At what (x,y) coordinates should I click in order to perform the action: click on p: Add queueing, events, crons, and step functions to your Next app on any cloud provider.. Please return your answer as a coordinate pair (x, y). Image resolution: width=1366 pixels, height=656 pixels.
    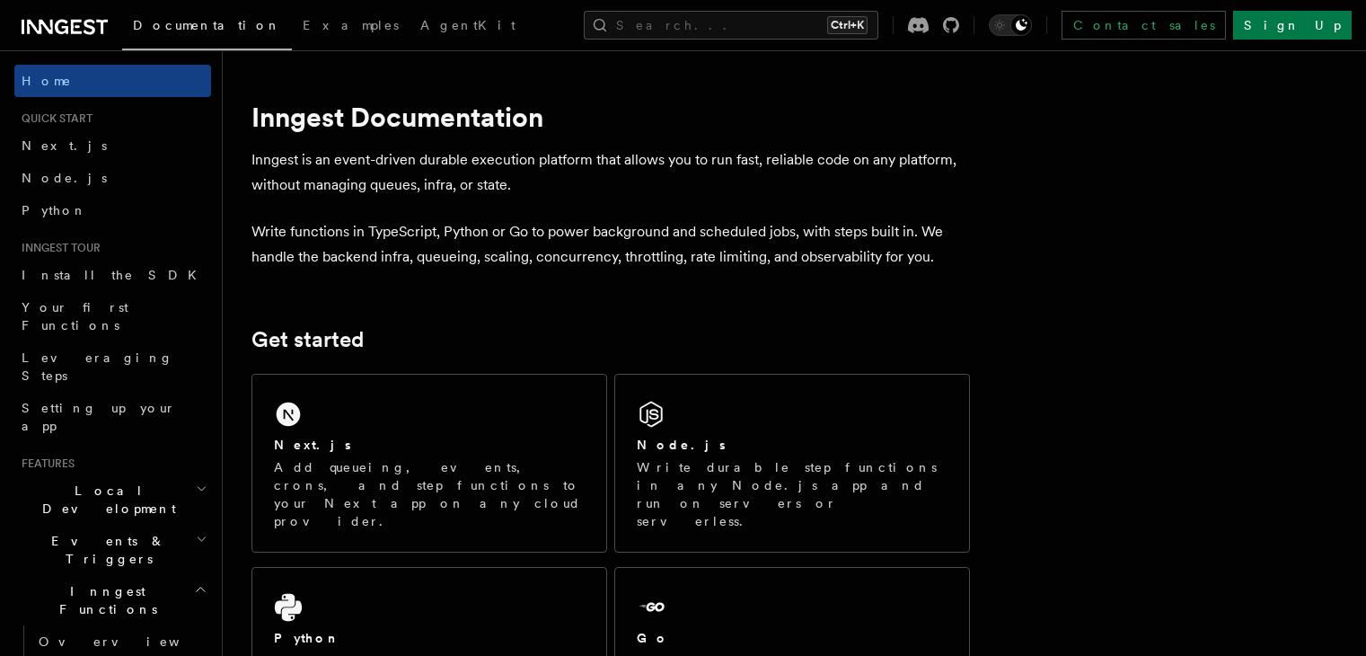
    Looking at the image, I should click on (429, 494).